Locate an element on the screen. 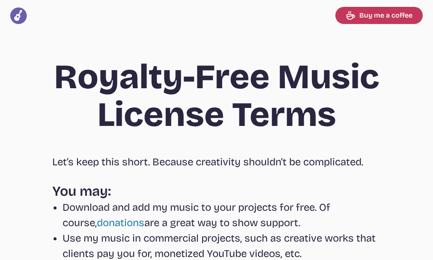 The height and width of the screenshot is (260, 433). a: Buy me a coffee is located at coordinates (379, 15).